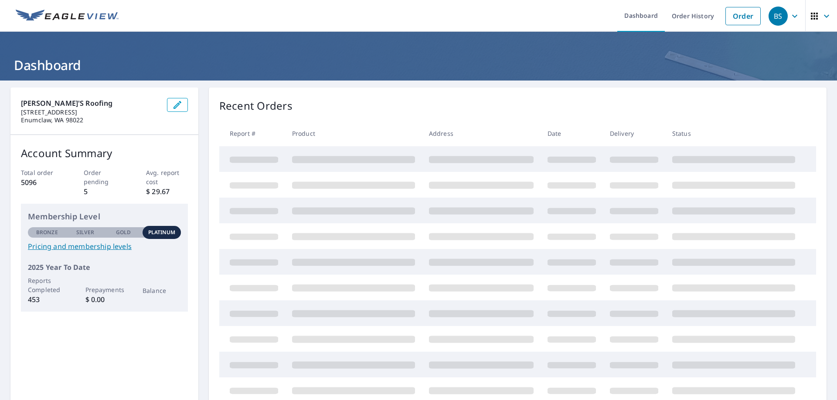 This screenshot has height=400, width=837. I want to click on p: Account Summary, so click(104, 153).